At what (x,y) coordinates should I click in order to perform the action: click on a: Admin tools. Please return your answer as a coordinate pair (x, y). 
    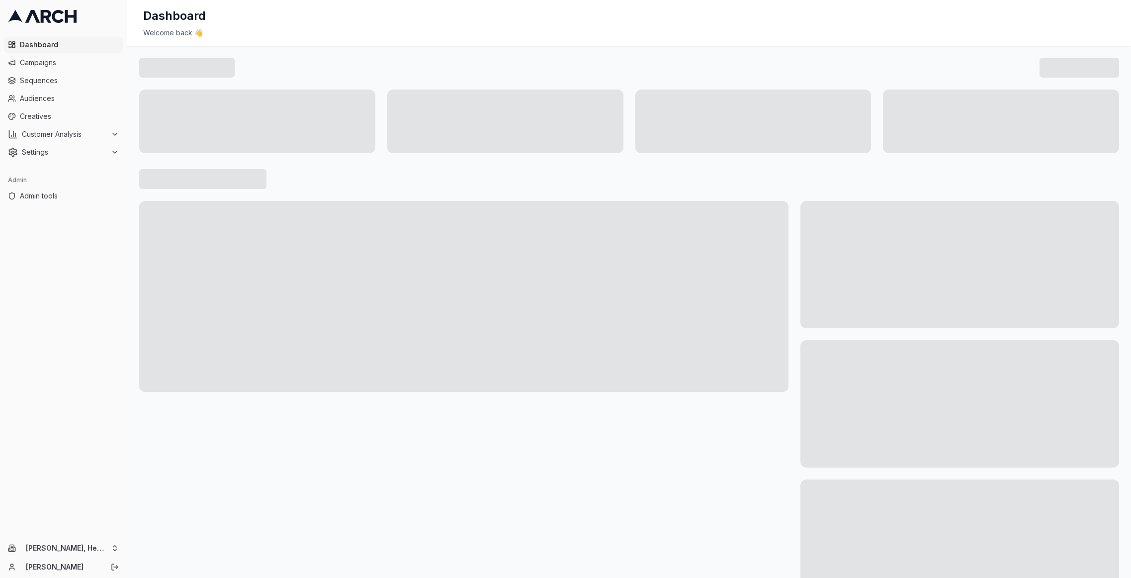
    Looking at the image, I should click on (63, 196).